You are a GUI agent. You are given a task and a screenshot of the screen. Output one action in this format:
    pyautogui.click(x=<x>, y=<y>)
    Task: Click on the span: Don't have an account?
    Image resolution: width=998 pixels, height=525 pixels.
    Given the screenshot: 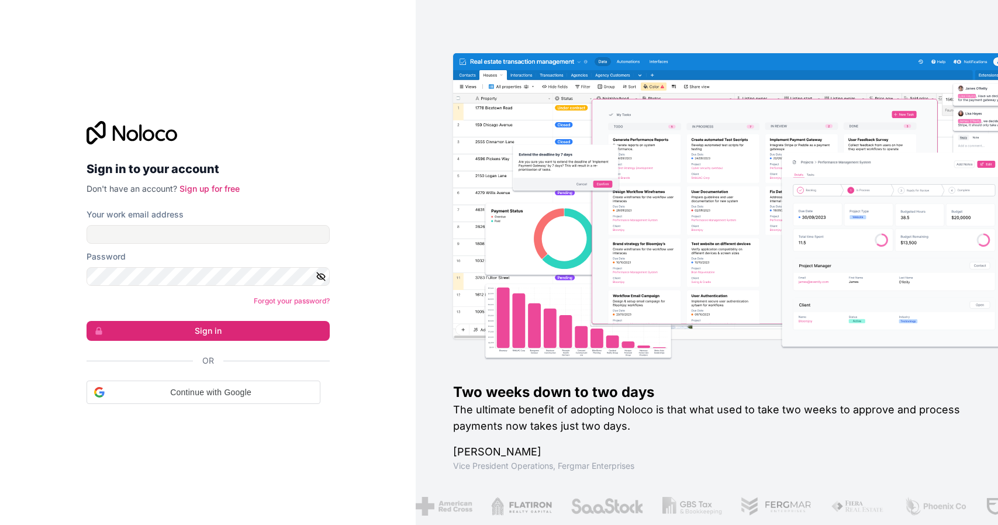 What is the action you would take?
    pyautogui.click(x=132, y=188)
    